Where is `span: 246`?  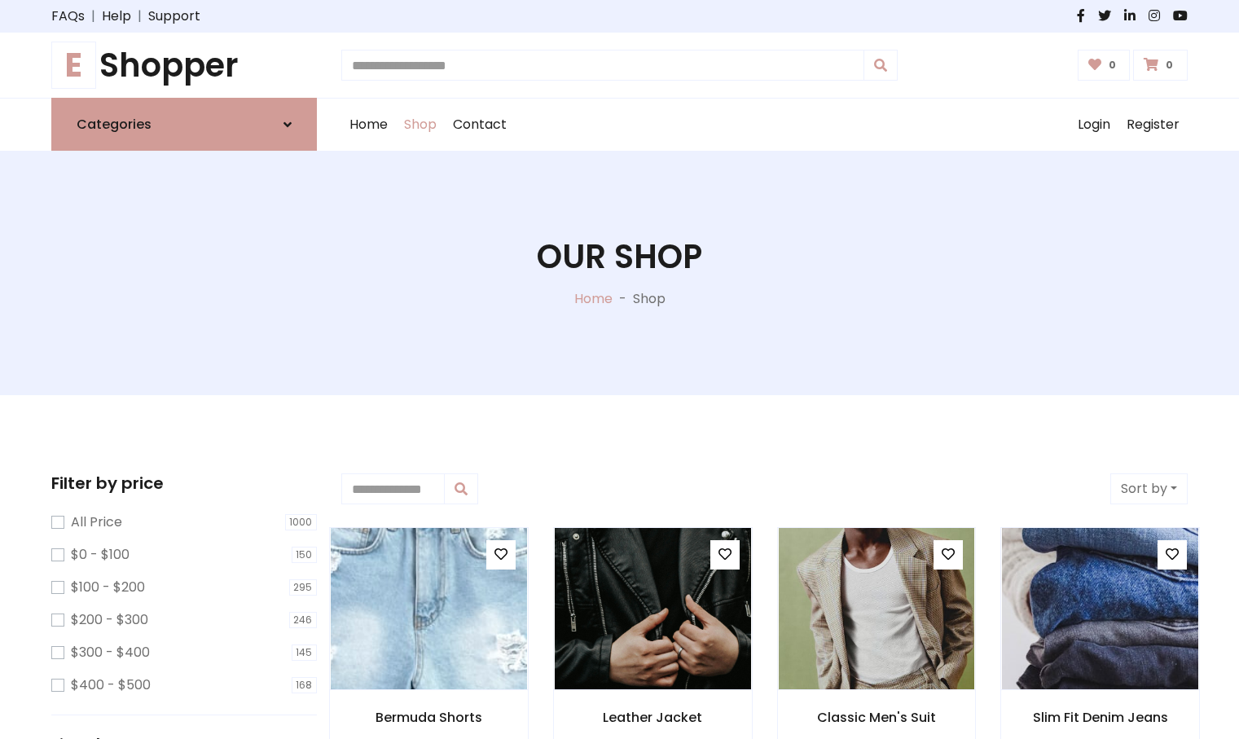 span: 246 is located at coordinates (303, 620).